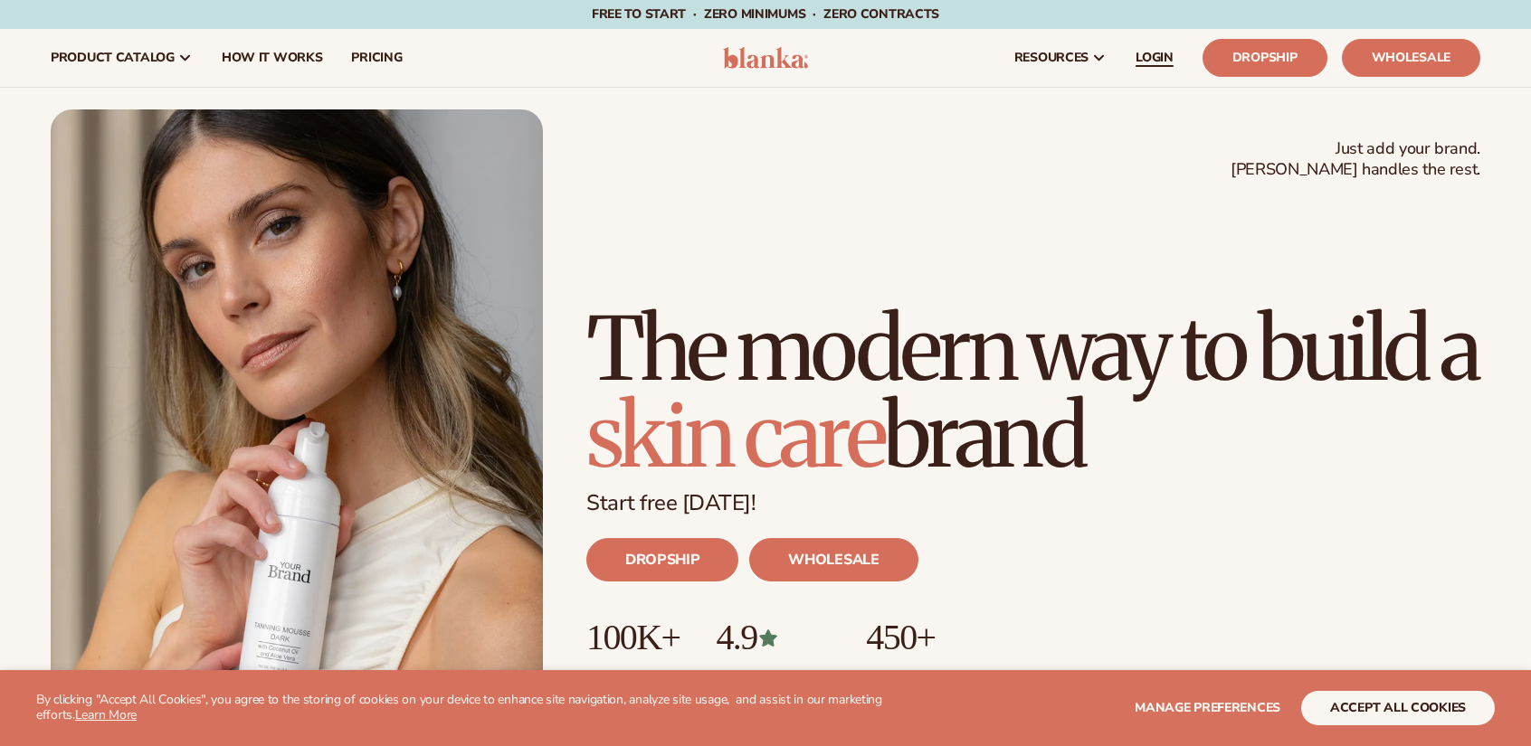  What do you see at coordinates (297, 420) in the screenshot?
I see `img: Blanka hero private label beauty Female holding tanning mousse` at bounding box center [297, 420].